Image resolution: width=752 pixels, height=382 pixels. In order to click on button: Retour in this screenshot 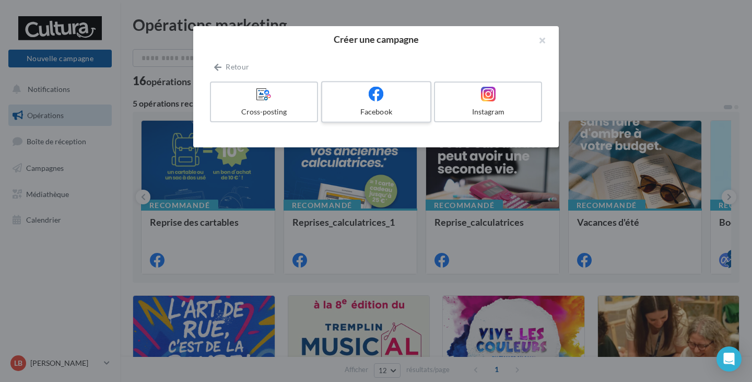, I will do `click(231, 67)`.